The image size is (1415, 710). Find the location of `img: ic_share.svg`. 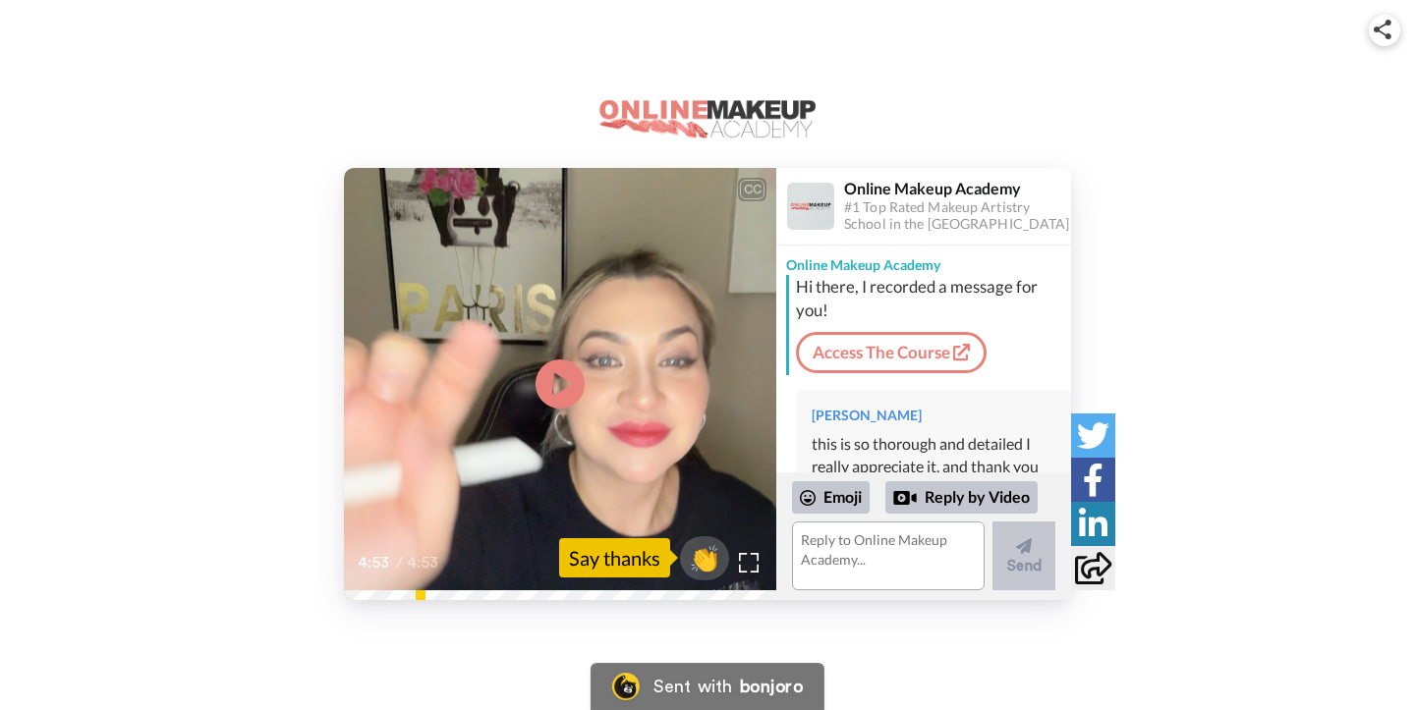

img: ic_share.svg is located at coordinates (1383, 29).